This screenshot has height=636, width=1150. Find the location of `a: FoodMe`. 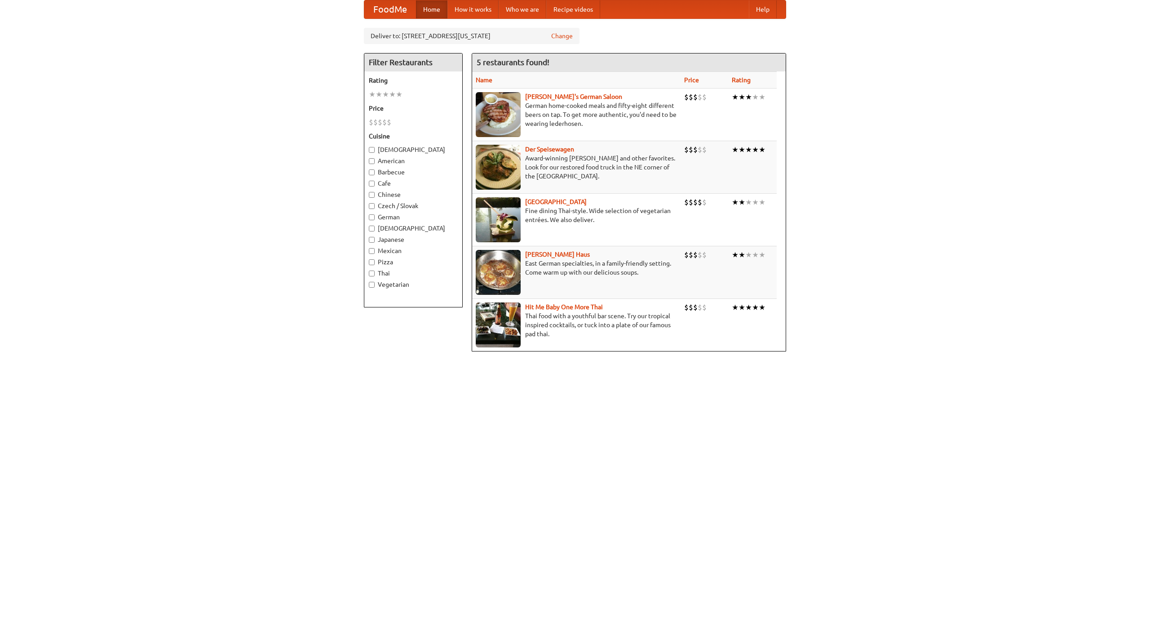

a: FoodMe is located at coordinates (390, 9).